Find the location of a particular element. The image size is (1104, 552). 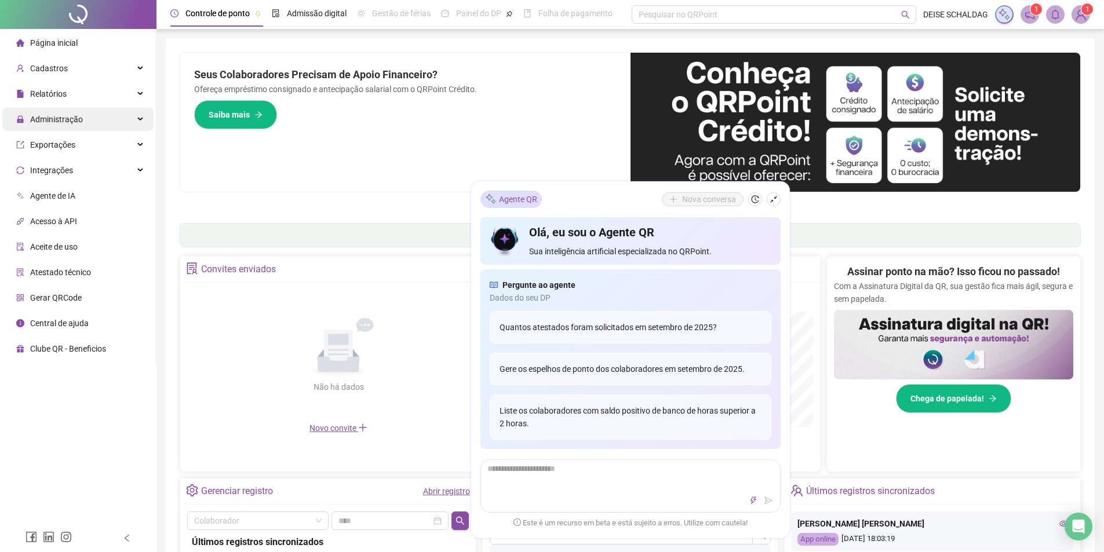

div: Gere os espelhos de ponto dos colaboradores em setembro de 2025. is located at coordinates (630, 369).